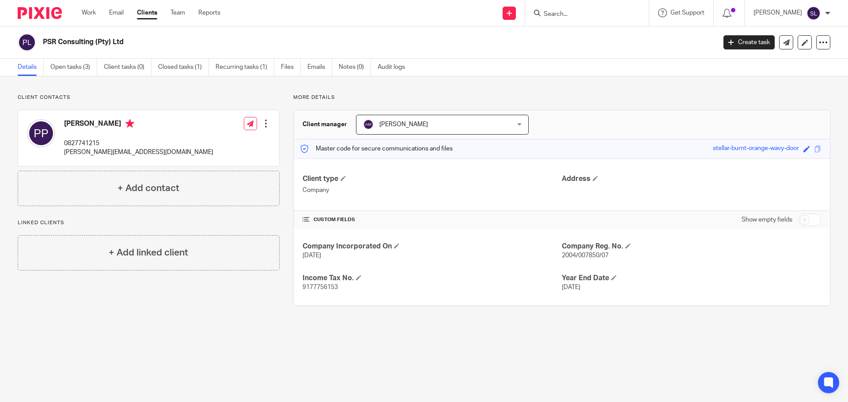  What do you see at coordinates (432, 246) in the screenshot?
I see `h4: Company Incorporated On` at bounding box center [432, 246].